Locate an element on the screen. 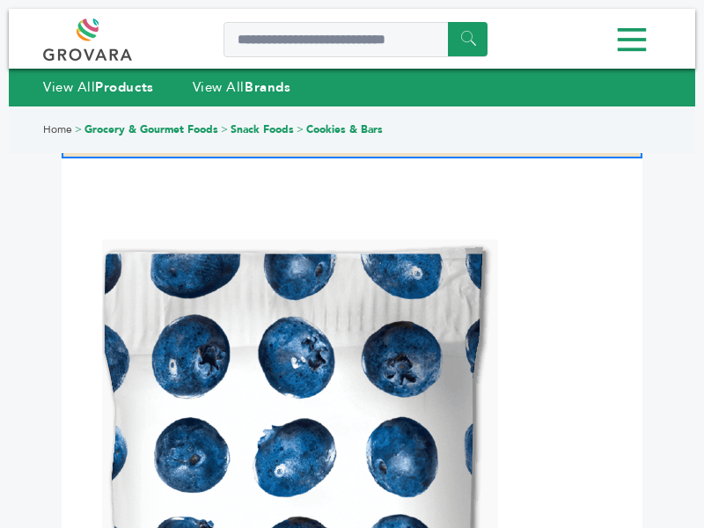 Image resolution: width=704 pixels, height=528 pixels. a: View AllBrands is located at coordinates (242, 87).